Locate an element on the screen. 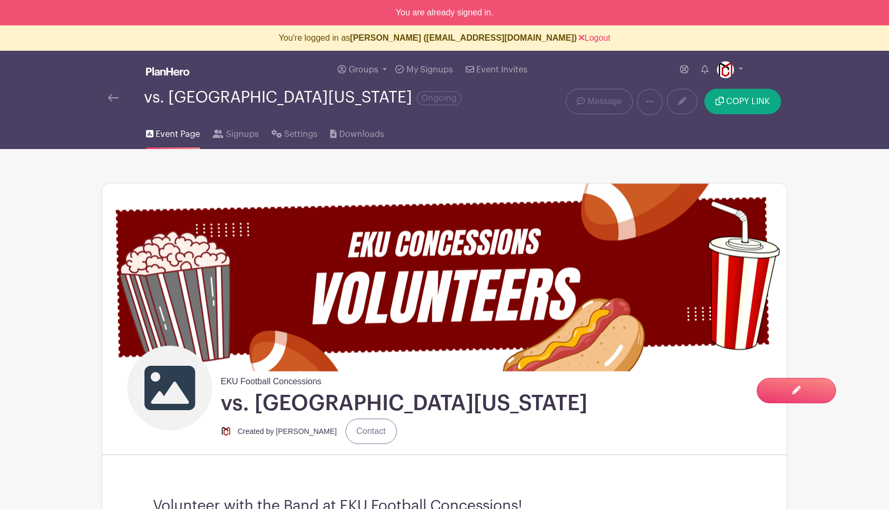 Image resolution: width=889 pixels, height=509 pixels. img: logo_white-6c42ec7e38ccf1d336a20a19083b03d10ae64f83f12c07503d8b9e83406b4c7d.svg is located at coordinates (168, 71).